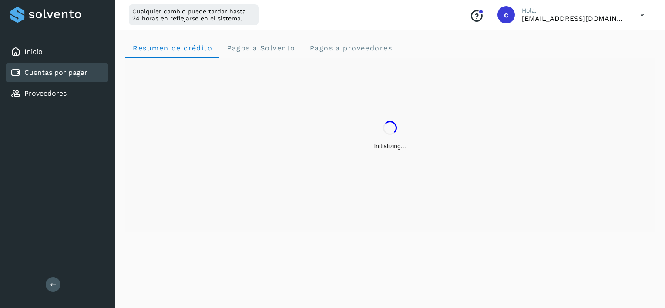  I want to click on a: Inicio, so click(34, 51).